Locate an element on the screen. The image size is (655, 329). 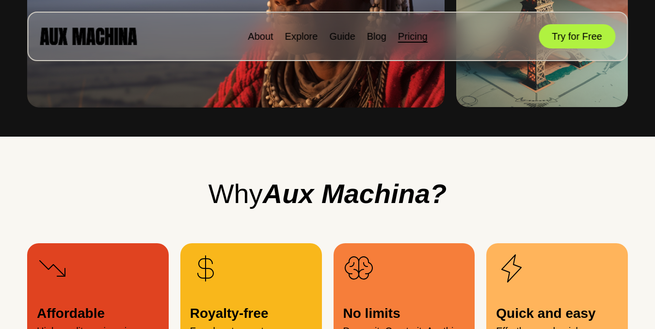
p: Royalty-free is located at coordinates (251, 314).